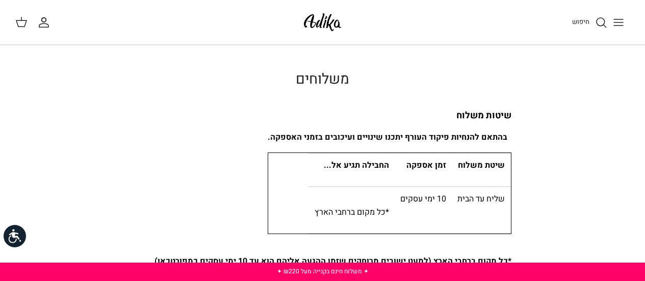 The height and width of the screenshot is (281, 645). Describe the element at coordinates (618, 22) in the screenshot. I see `button: Toggle menu` at that location.